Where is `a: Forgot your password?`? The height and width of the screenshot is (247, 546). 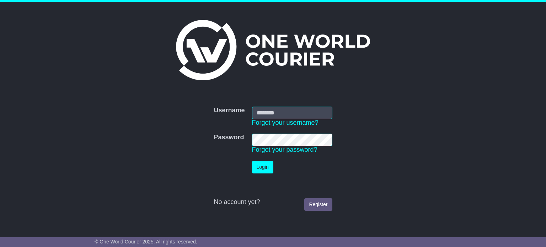
a: Forgot your password? is located at coordinates (285, 150).